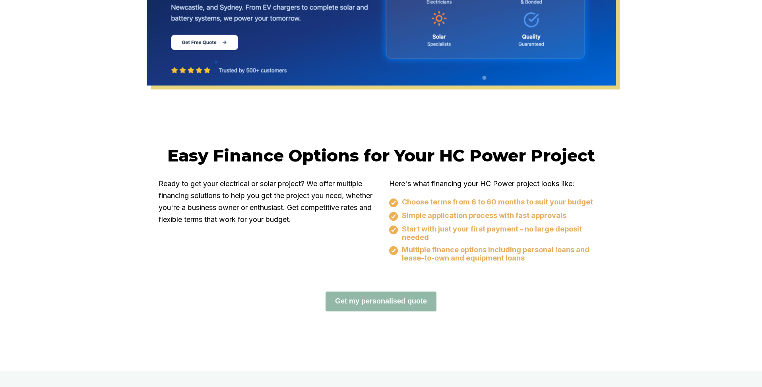  Describe the element at coordinates (496, 184) in the screenshot. I see `p: Here's what financing your HC Power project looks like:` at that location.